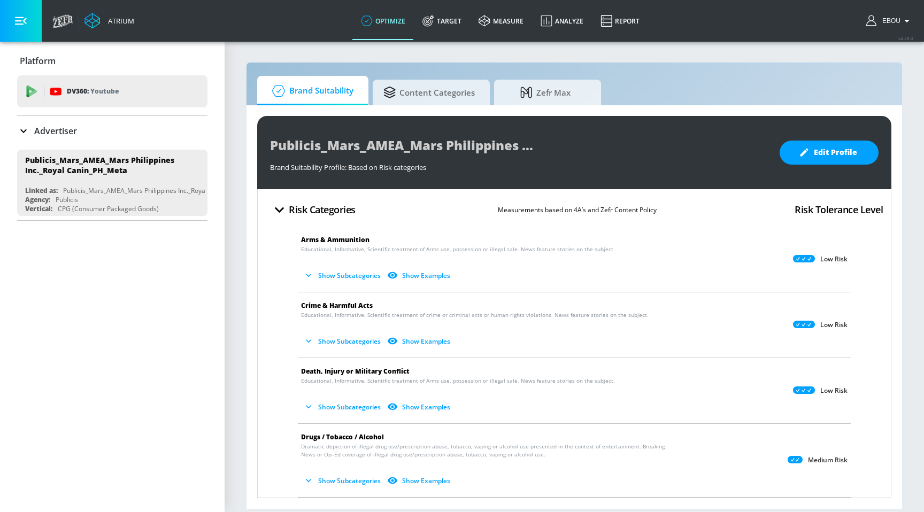 This screenshot has height=512, width=924. What do you see at coordinates (67, 199) in the screenshot?
I see `div: Publicis` at bounding box center [67, 199].